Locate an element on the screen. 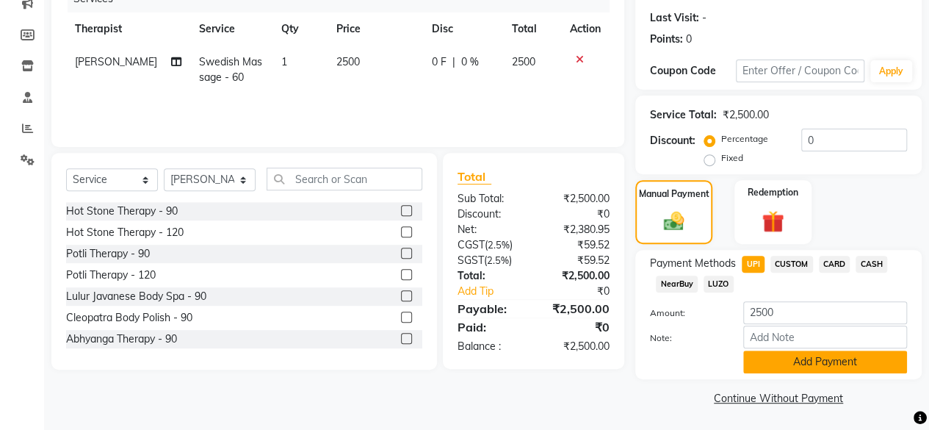 This screenshot has height=430, width=929. div: Lulur Javanese Body Spa - 90 is located at coordinates (136, 296).